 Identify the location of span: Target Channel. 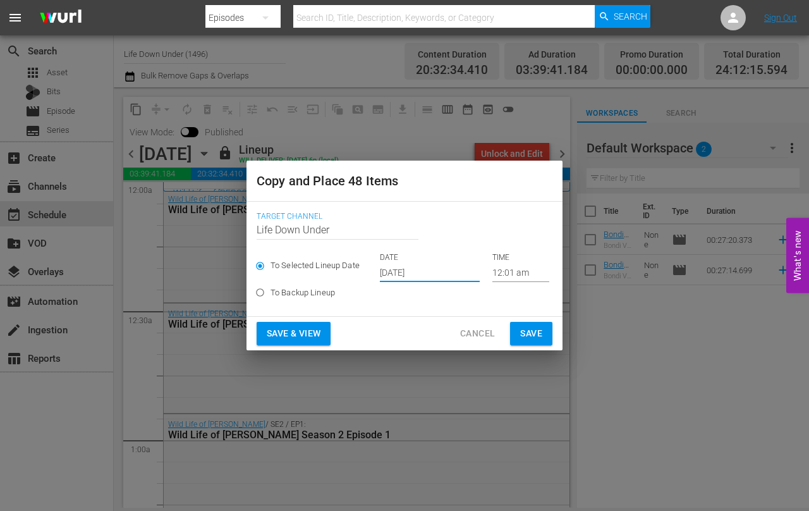
(402, 217).